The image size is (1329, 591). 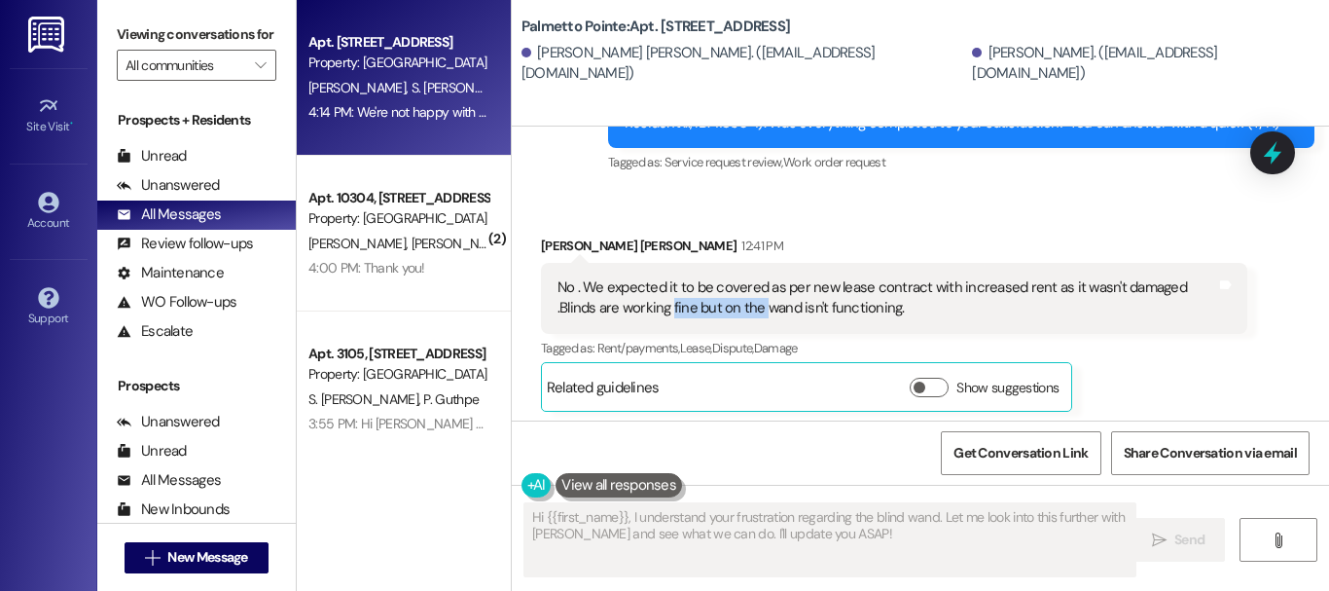 I want to click on a: Support, so click(x=49, y=307).